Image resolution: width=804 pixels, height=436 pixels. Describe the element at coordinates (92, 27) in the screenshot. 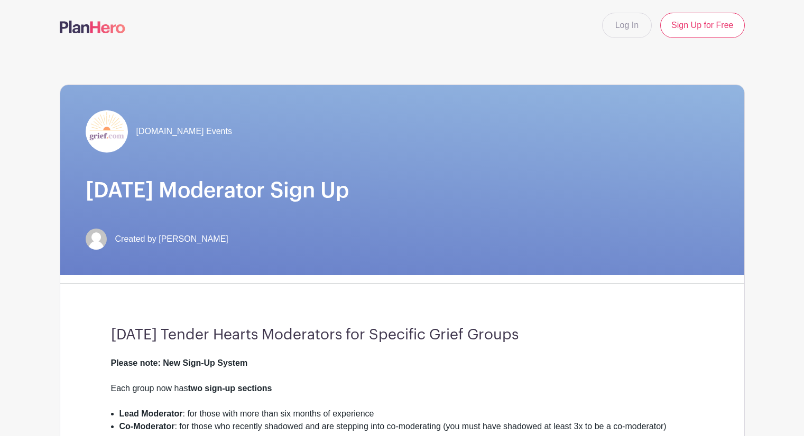

I see `img: logo-507f7623f17ff9eddc593b1ce0a138ce2505c220e1c5a4e2b4648c50719b7d32.svg` at that location.